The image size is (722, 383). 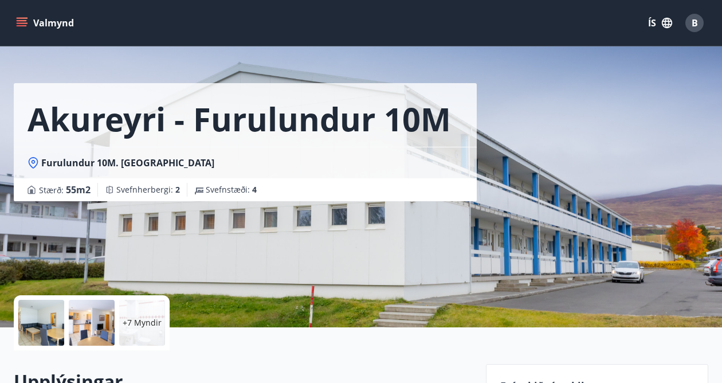 What do you see at coordinates (78, 190) in the screenshot?
I see `span: 55 m2` at bounding box center [78, 190].